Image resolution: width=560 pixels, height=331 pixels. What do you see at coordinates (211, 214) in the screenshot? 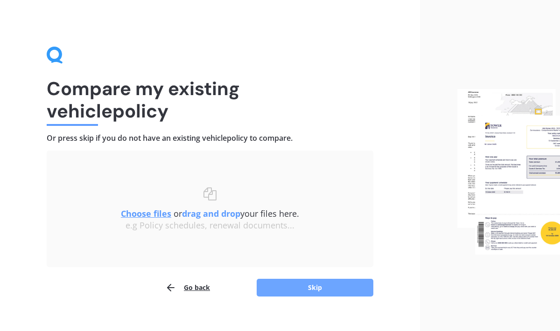
I see `b: drag and drop` at bounding box center [211, 214].